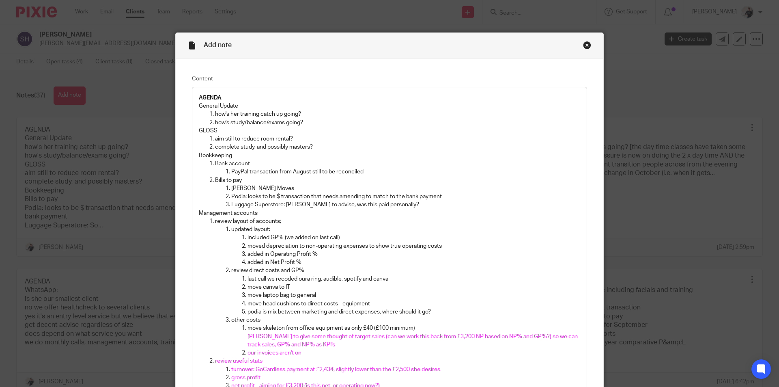  I want to click on strong: AGENDA, so click(210, 98).